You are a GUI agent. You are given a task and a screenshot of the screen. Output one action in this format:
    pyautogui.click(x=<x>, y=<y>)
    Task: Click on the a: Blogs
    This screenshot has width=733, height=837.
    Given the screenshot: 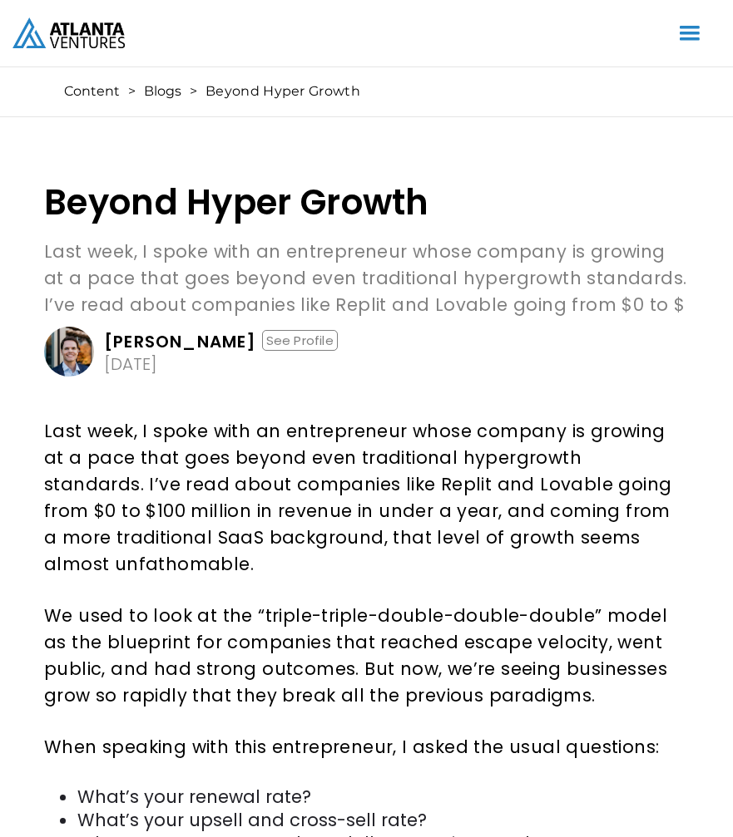 What is the action you would take?
    pyautogui.click(x=162, y=91)
    